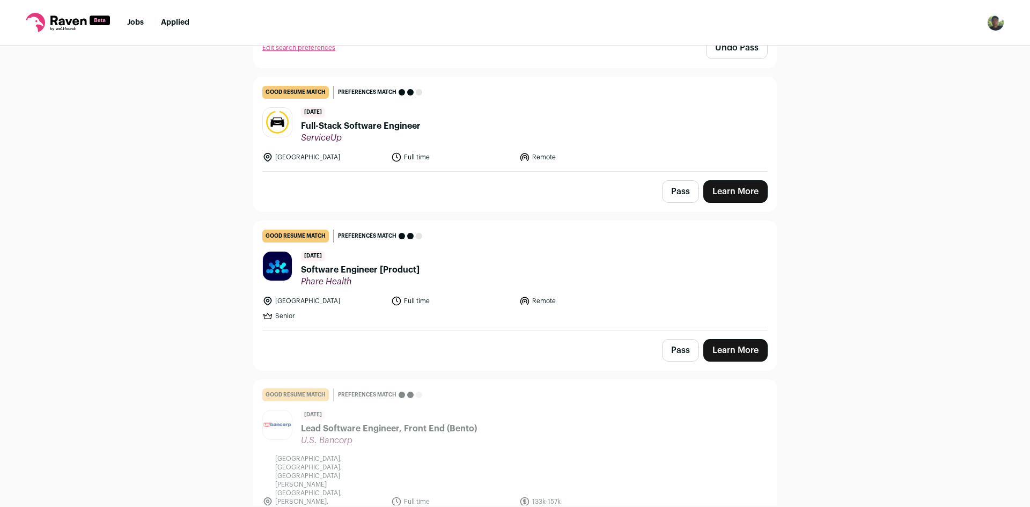  What do you see at coordinates (360, 270) in the screenshot?
I see `span: Software Engineer [Product]` at bounding box center [360, 270].